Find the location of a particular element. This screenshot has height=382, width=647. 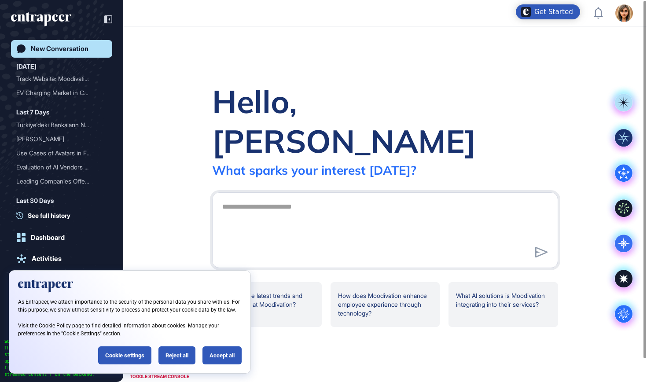

div: What AI solutions is Moodivation integrating into their services? is located at coordinates (503, 305).